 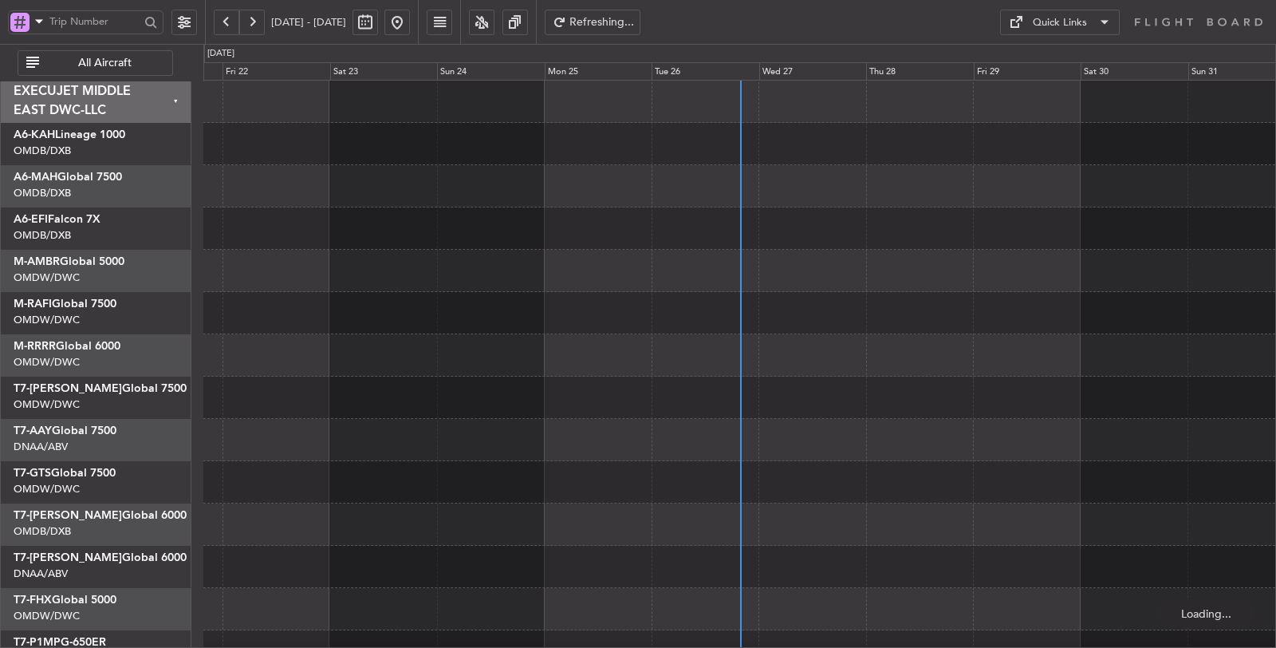 I want to click on div: Fri 22, so click(x=276, y=72).